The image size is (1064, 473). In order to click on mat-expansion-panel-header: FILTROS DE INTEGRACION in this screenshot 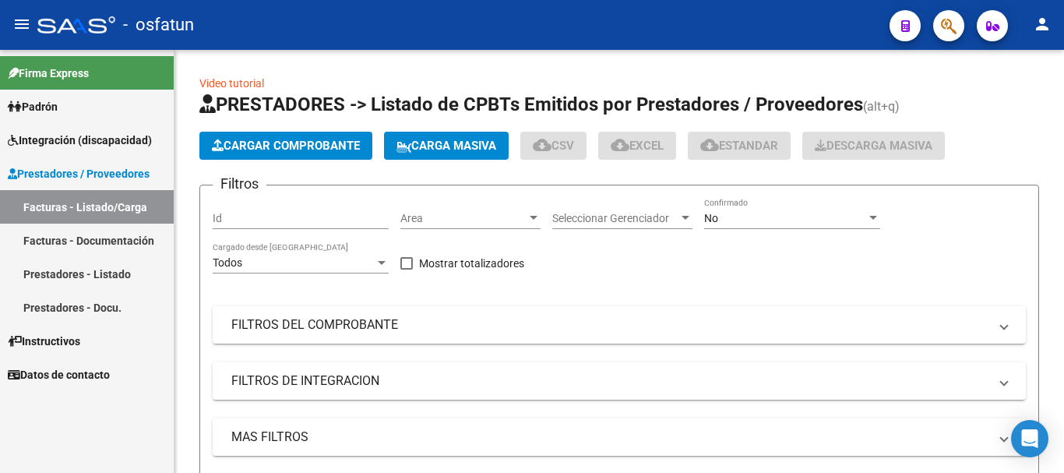, I will do `click(619, 381)`.